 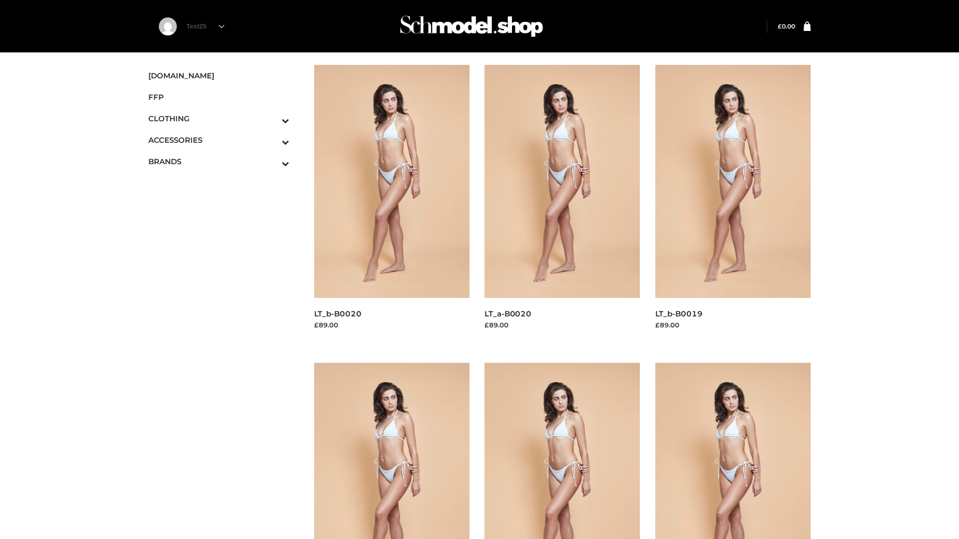 I want to click on span: BRANDS, so click(x=219, y=161).